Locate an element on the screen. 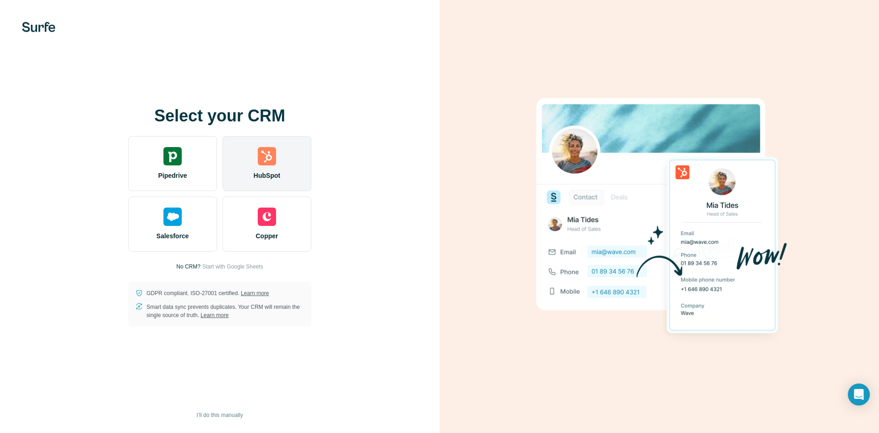 Image resolution: width=879 pixels, height=433 pixels. button: I’ll do this manually is located at coordinates (219, 415).